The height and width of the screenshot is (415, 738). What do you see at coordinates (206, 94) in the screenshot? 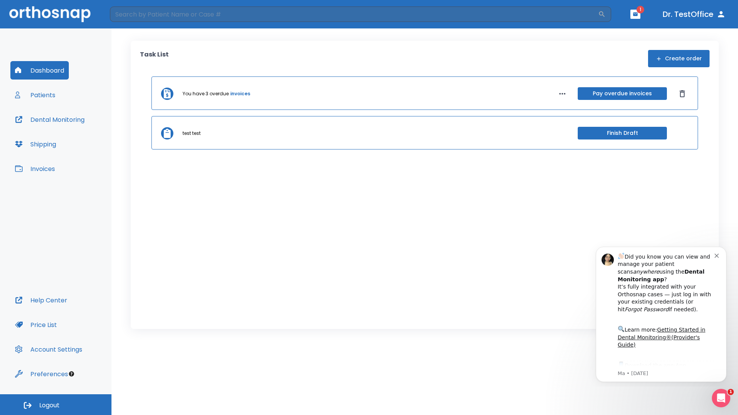
I see `p: You have 3 overdue` at bounding box center [206, 94].